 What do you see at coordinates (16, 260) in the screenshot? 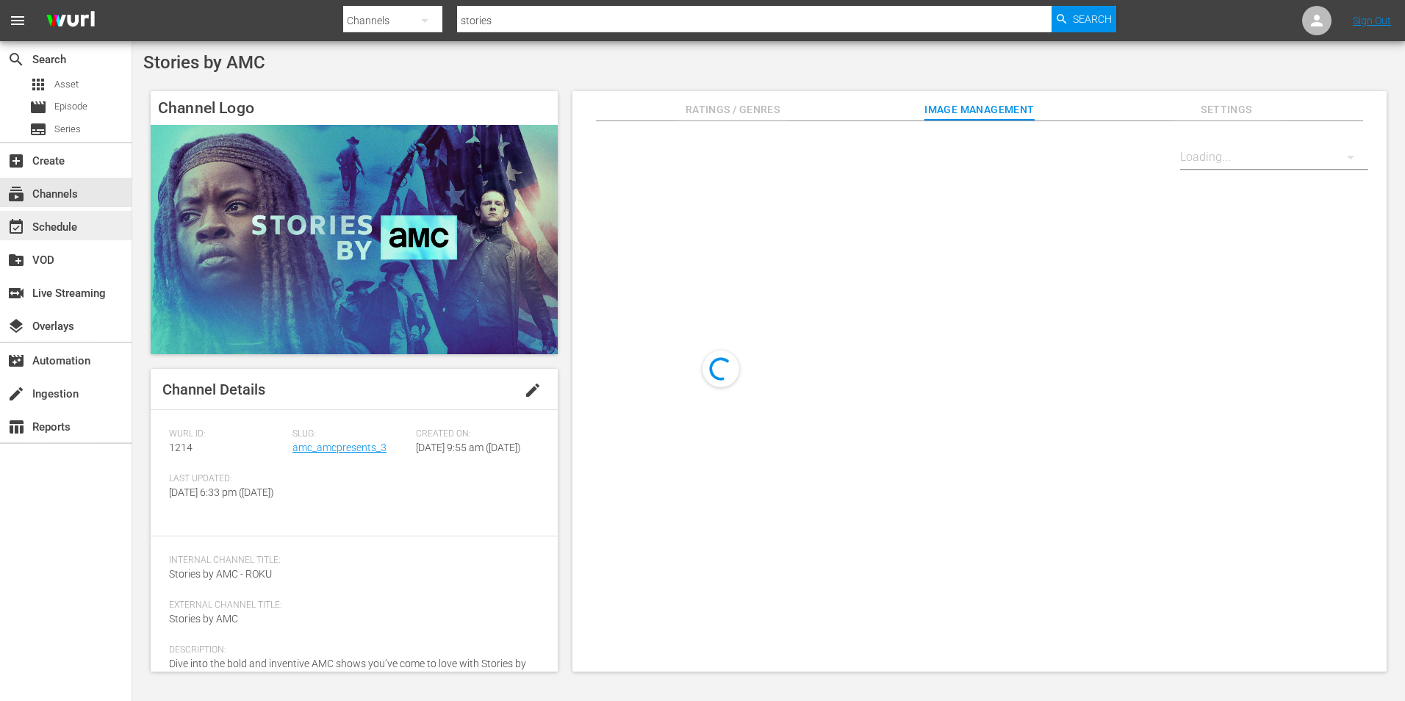
I see `span: VOD` at bounding box center [16, 260].